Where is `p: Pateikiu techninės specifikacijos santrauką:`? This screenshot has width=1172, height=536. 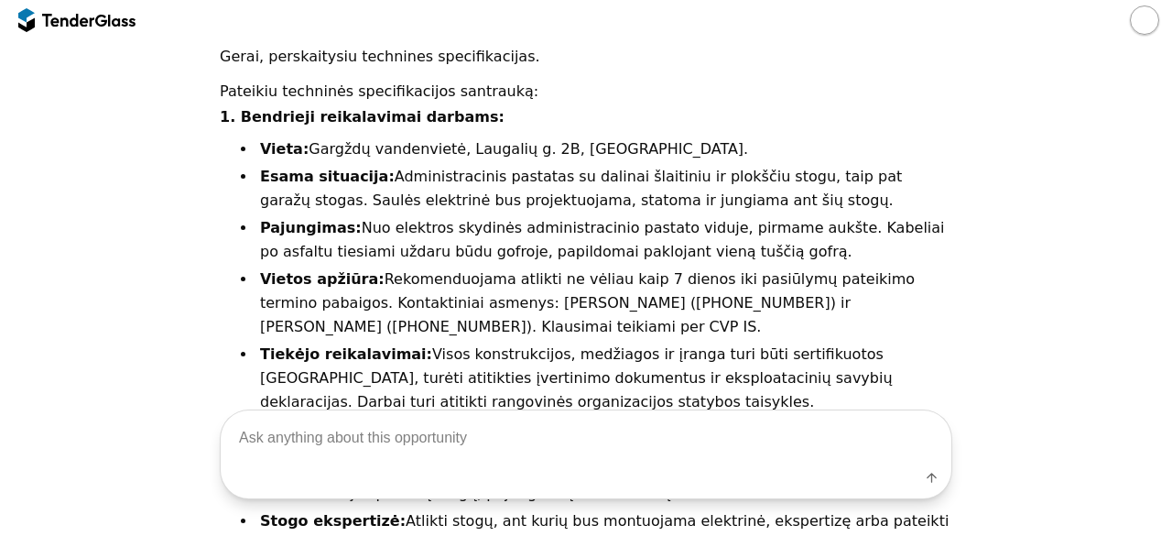 p: Pateikiu techninės specifikacijos santrauką: is located at coordinates (586, 92).